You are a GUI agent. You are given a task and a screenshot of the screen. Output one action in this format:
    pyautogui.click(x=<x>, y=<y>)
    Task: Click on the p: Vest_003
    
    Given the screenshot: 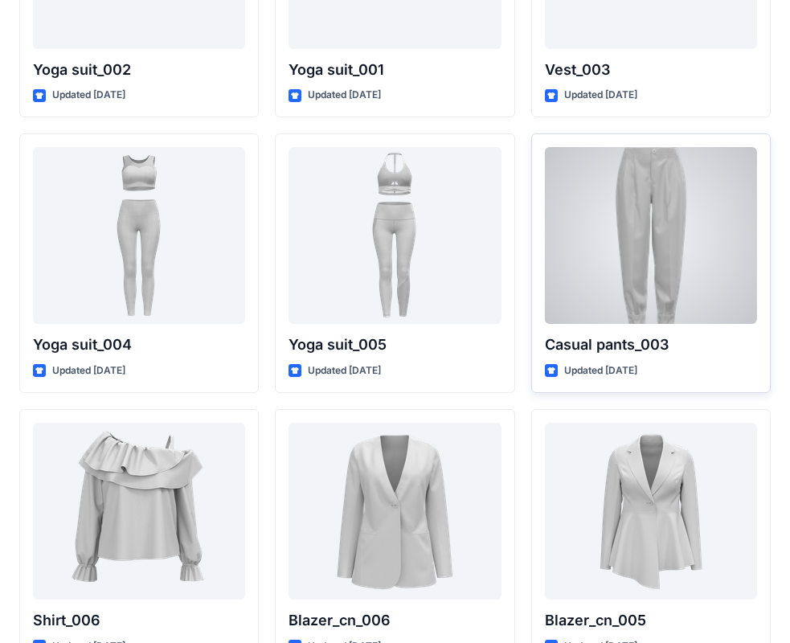 What is the action you would take?
    pyautogui.click(x=651, y=70)
    